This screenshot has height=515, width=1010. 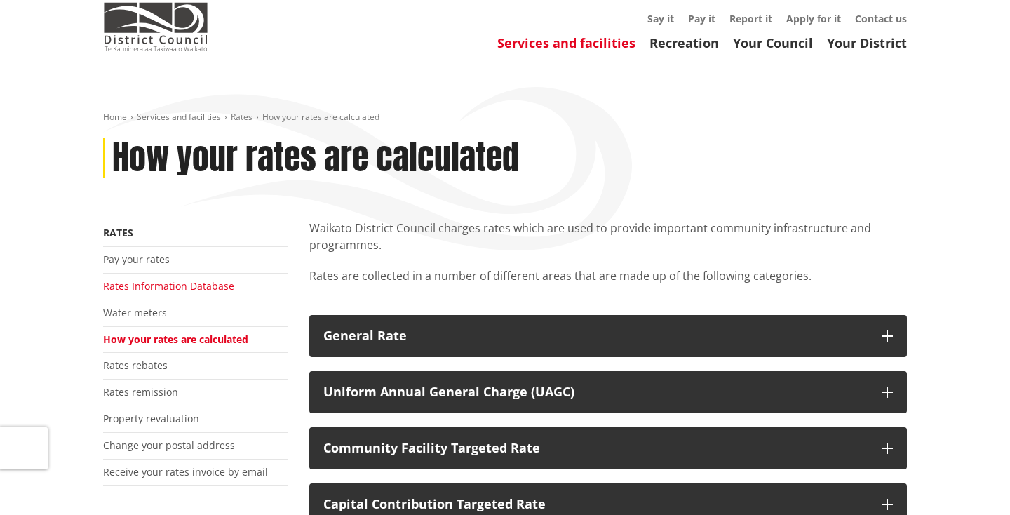 I want to click on a: Change your postal address, so click(x=169, y=445).